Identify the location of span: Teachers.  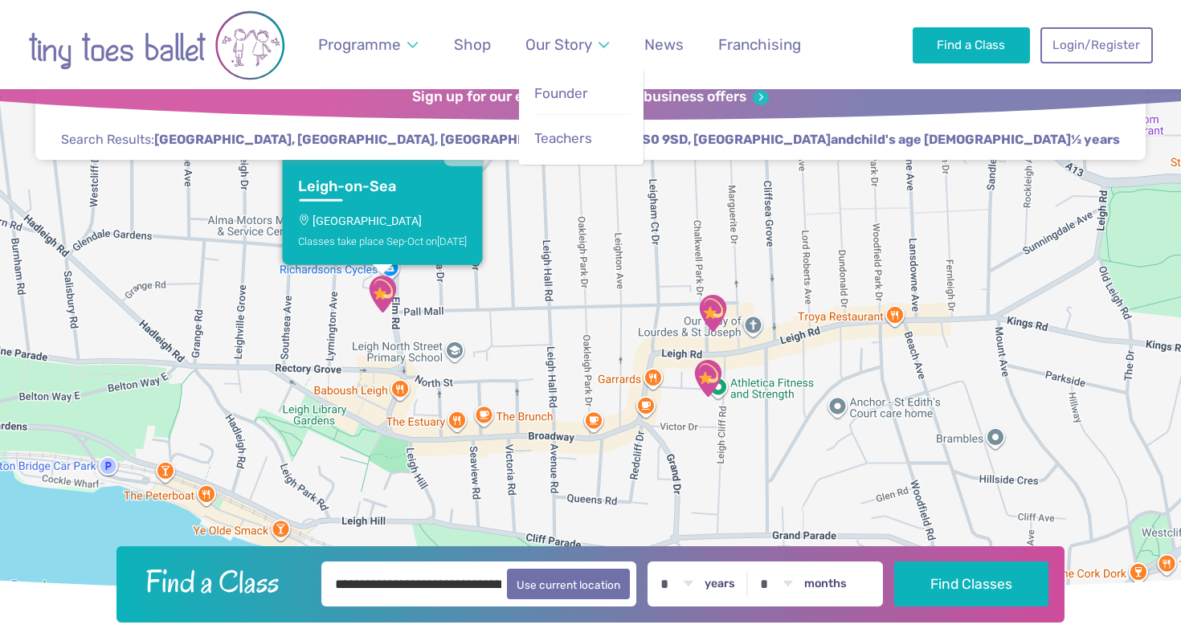
(563, 138).